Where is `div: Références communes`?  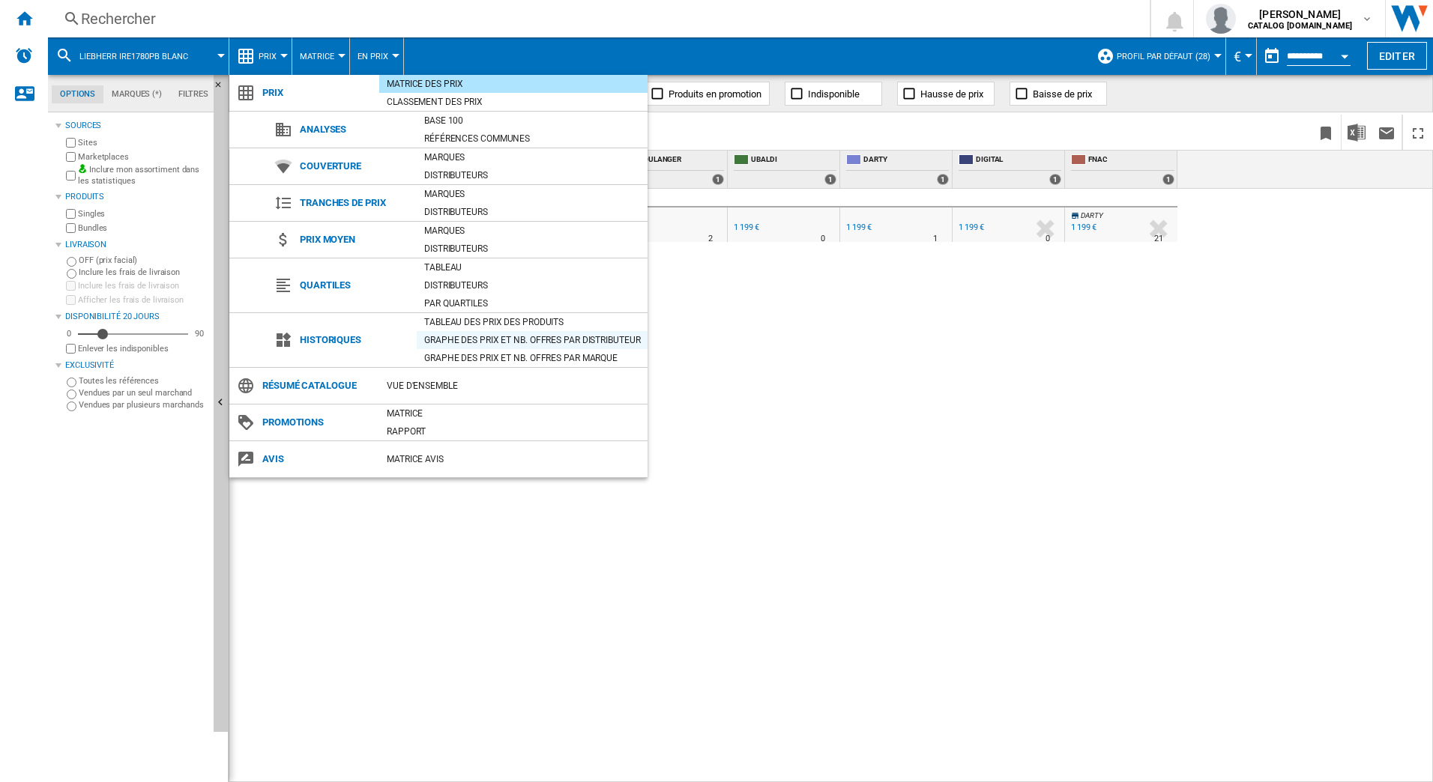
div: Références communes is located at coordinates (532, 139).